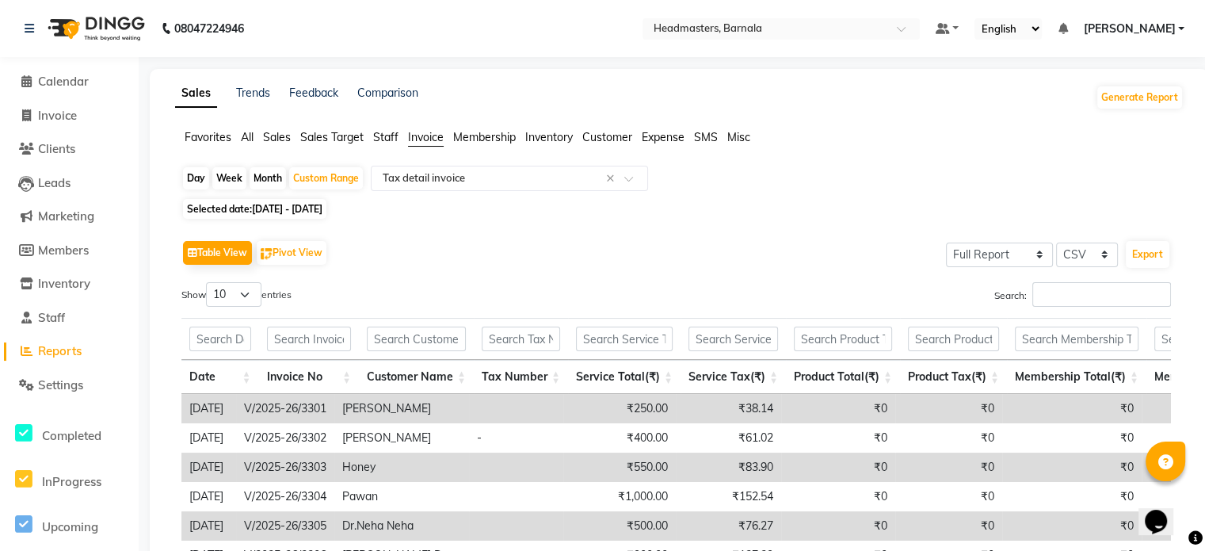 This screenshot has width=1205, height=551. What do you see at coordinates (69, 149) in the screenshot?
I see `a: Clients` at bounding box center [69, 149].